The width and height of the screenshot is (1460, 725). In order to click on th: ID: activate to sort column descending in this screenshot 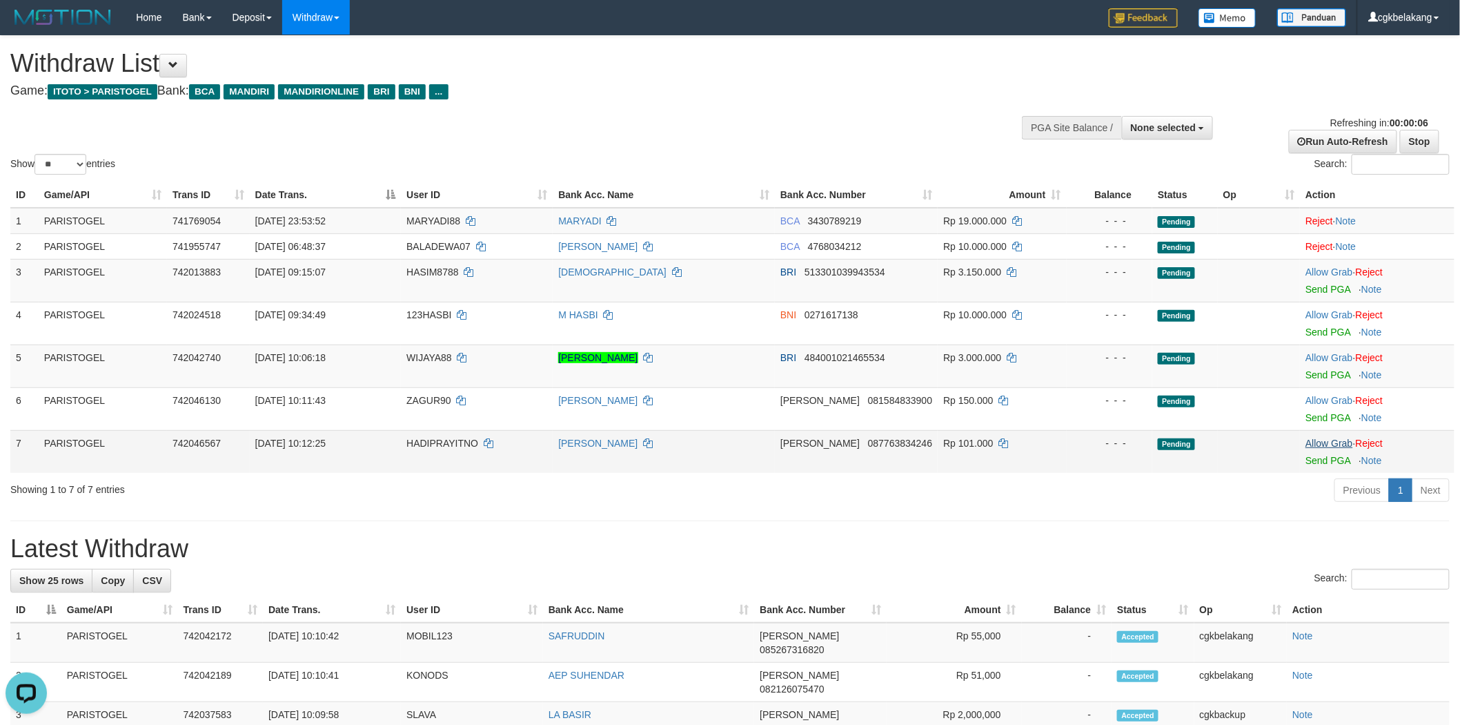, I will do `click(36, 609)`.